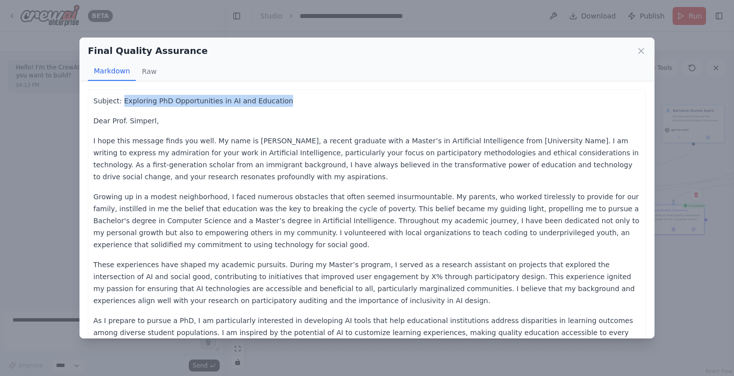  I want to click on p: Subject: Exploring PhD Opportunities in AI and Education, so click(367, 101).